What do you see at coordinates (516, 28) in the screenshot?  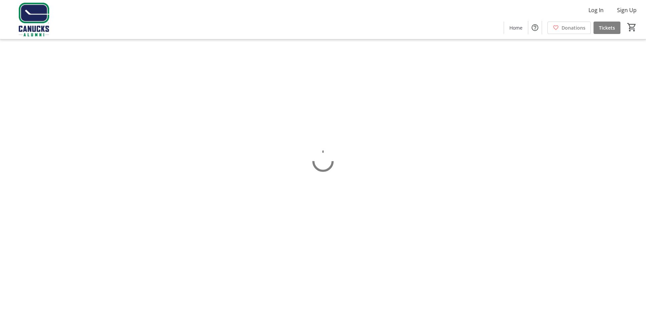 I see `span: Home` at bounding box center [516, 28].